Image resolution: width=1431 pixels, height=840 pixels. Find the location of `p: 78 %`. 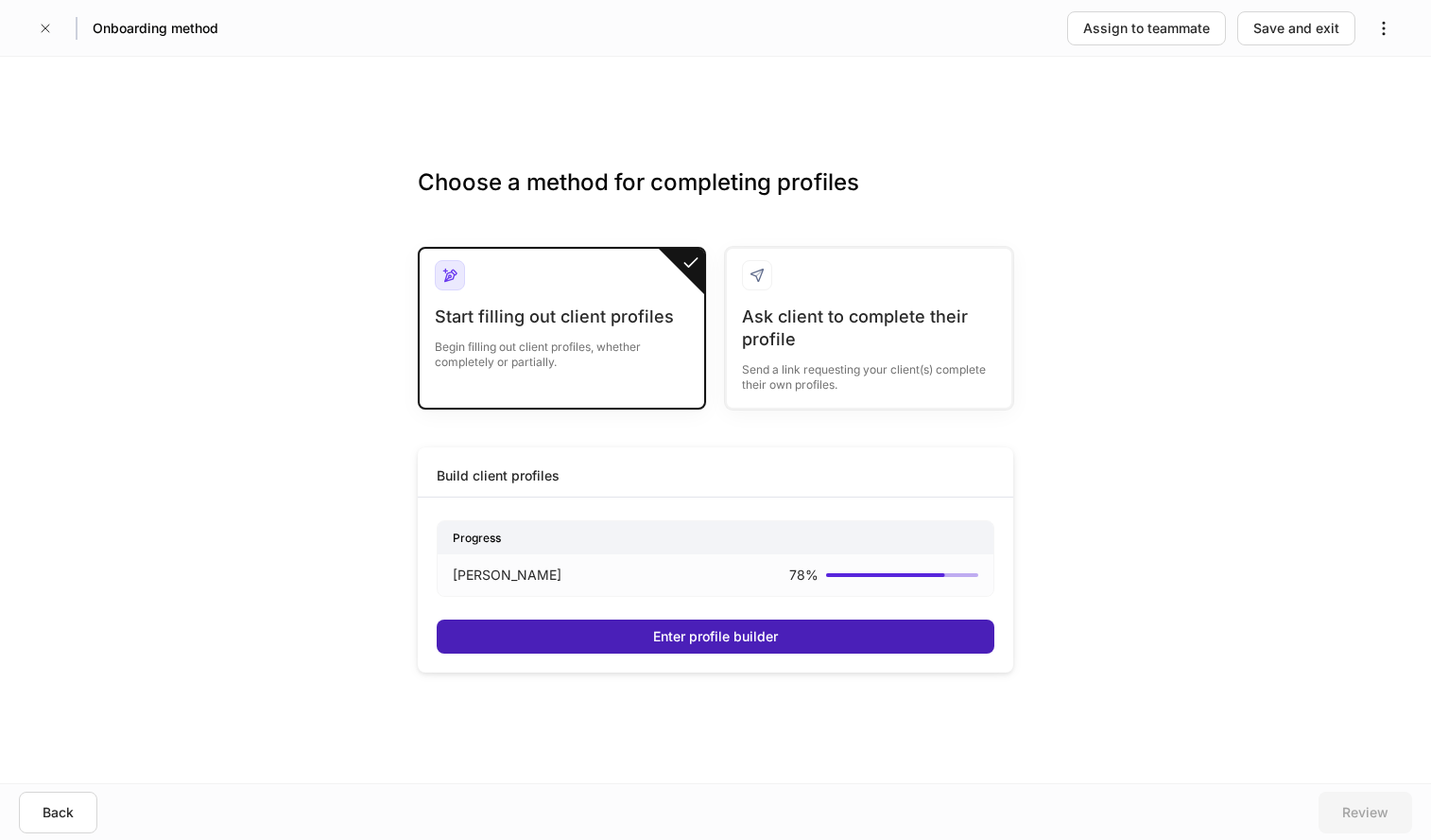

p: 78 % is located at coordinates (804, 574).